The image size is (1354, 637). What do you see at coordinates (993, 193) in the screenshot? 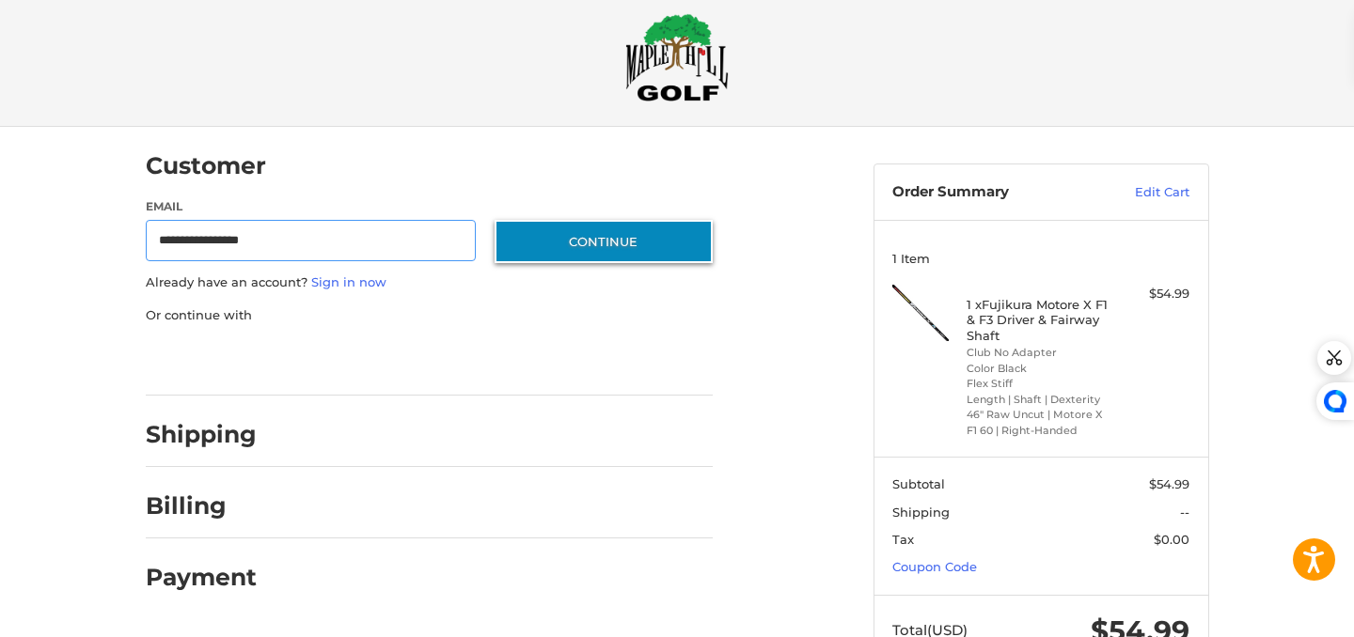
I see `h3: Order Summary` at bounding box center [993, 193].